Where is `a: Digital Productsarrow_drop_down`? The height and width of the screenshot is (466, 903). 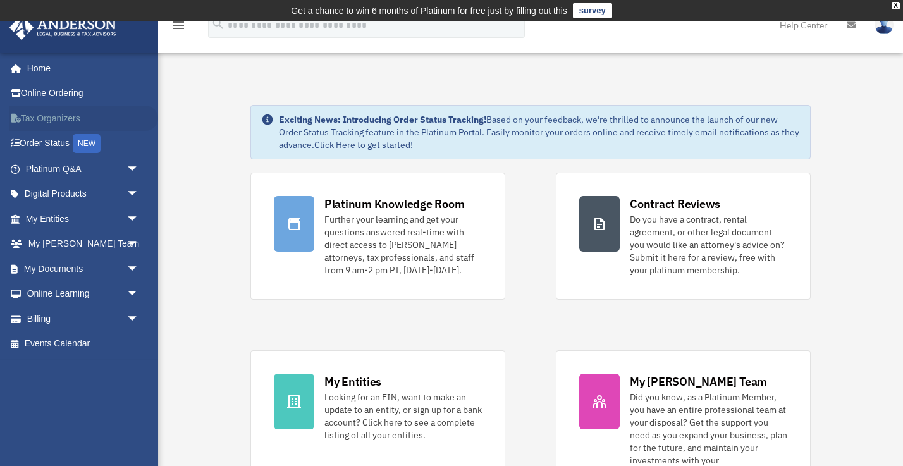
a: Digital Productsarrow_drop_down is located at coordinates (83, 194).